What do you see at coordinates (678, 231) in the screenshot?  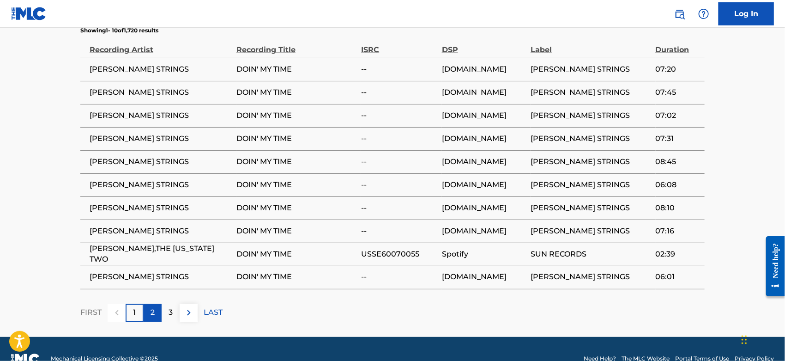 I see `span: 07:16` at bounding box center [678, 231].